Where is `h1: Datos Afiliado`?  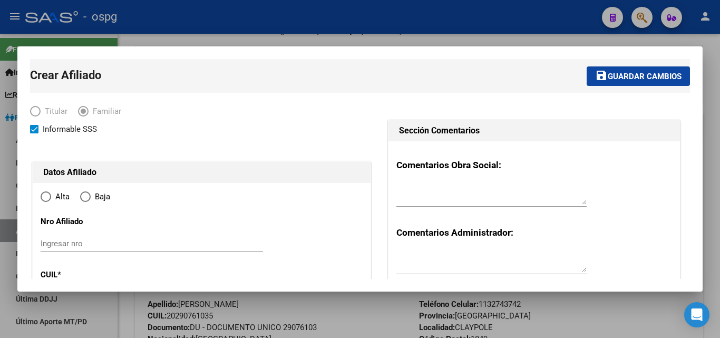 h1: Datos Afiliado is located at coordinates (201, 172).